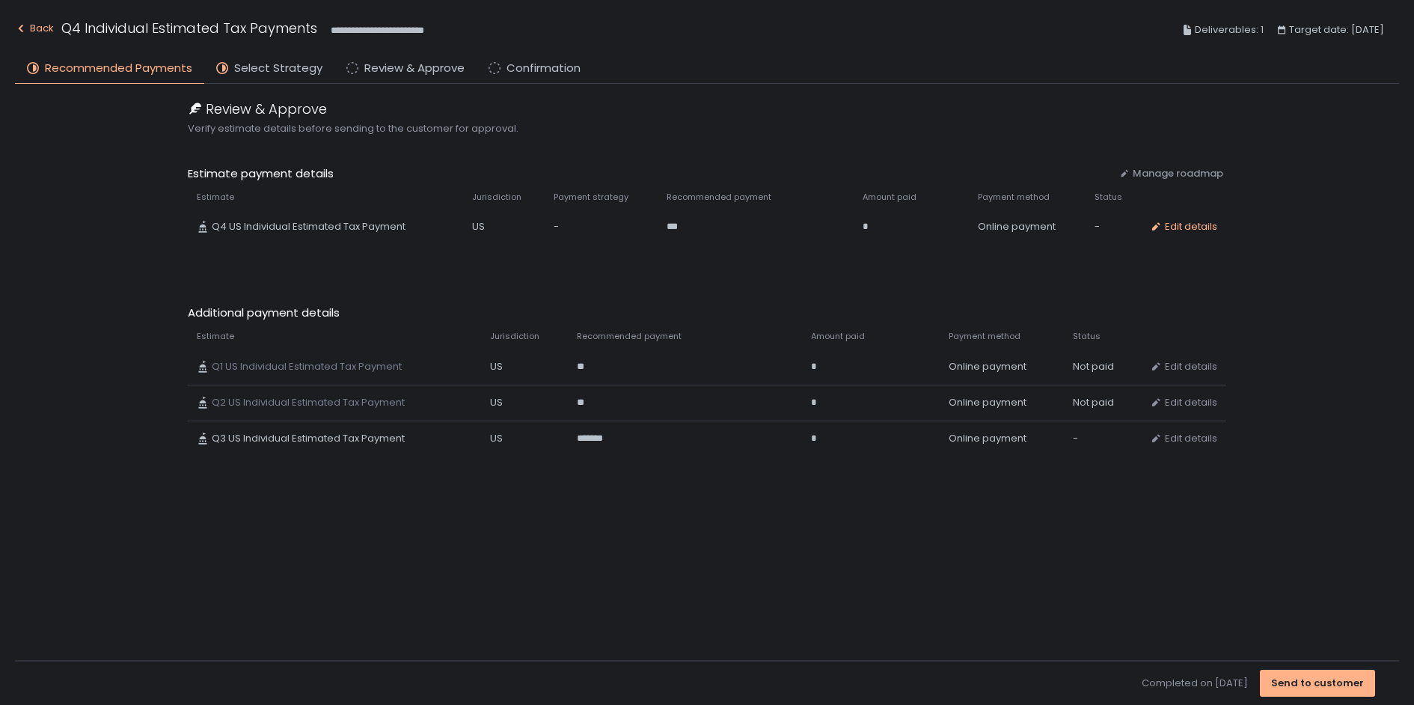  Describe the element at coordinates (308, 227) in the screenshot. I see `span: Q4 US Individual Estimated Tax Payment` at that location.